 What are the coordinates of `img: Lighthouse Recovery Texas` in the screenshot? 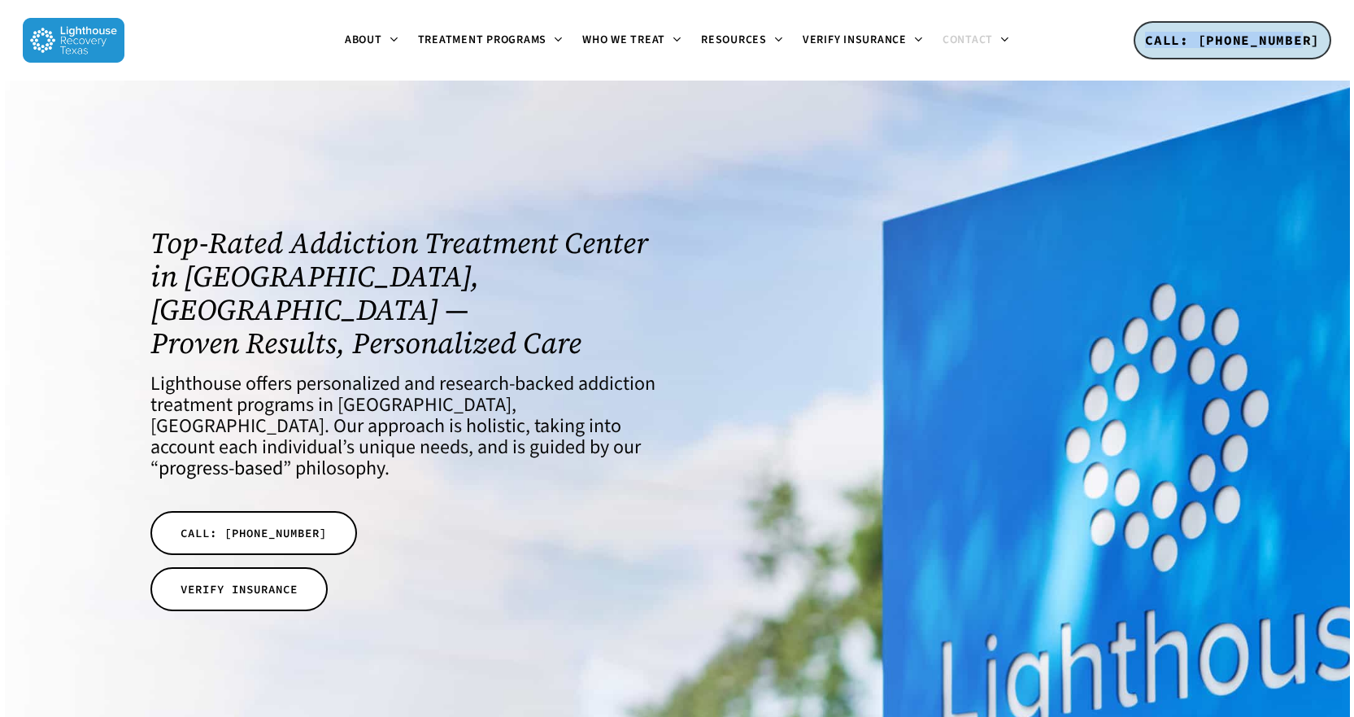 It's located at (73, 40).